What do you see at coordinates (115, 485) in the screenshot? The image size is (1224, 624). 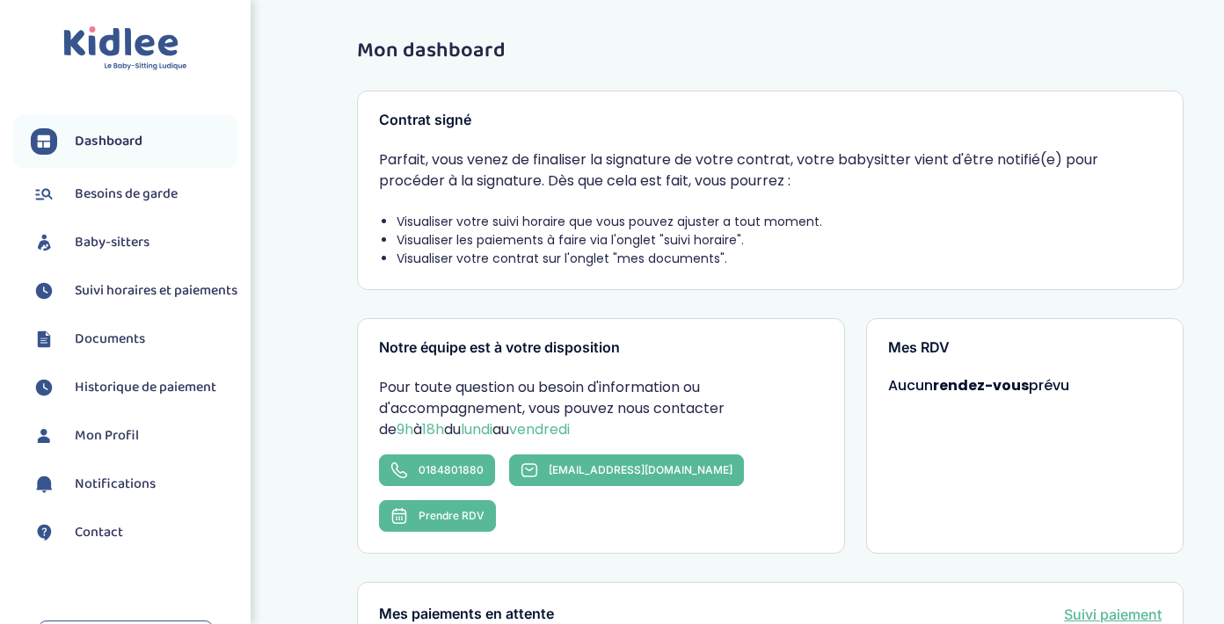 I see `span: Notifications` at bounding box center [115, 485].